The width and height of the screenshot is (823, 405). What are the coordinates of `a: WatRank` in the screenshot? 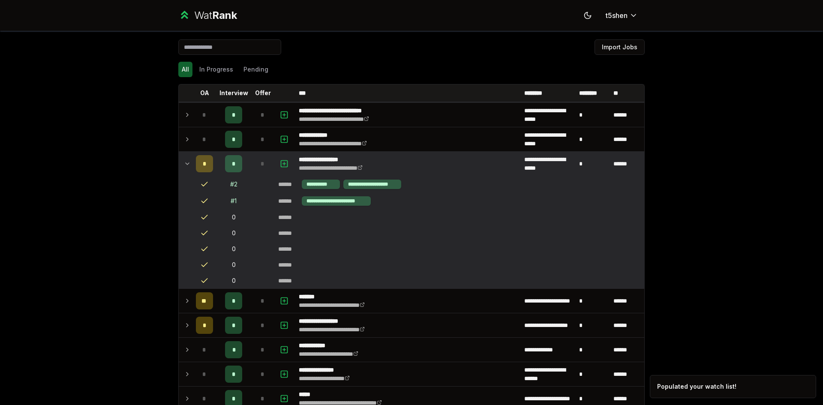 It's located at (208, 15).